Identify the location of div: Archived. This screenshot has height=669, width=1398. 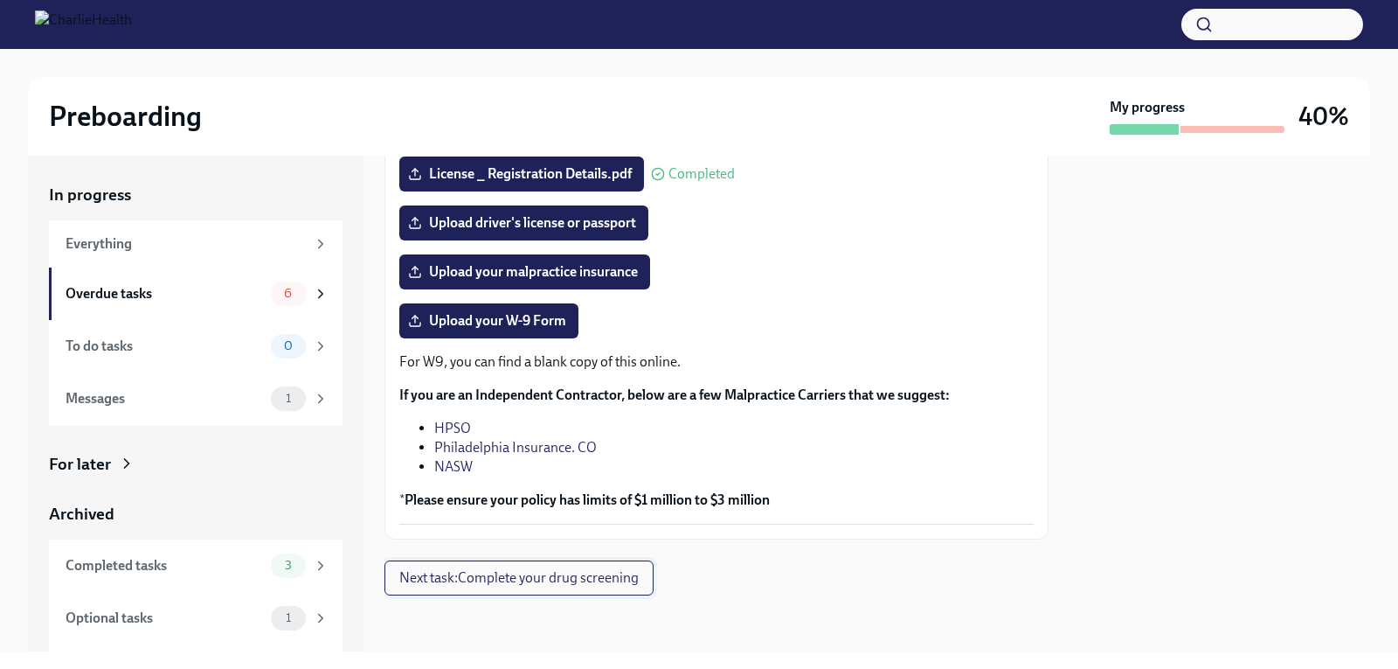
(196, 514).